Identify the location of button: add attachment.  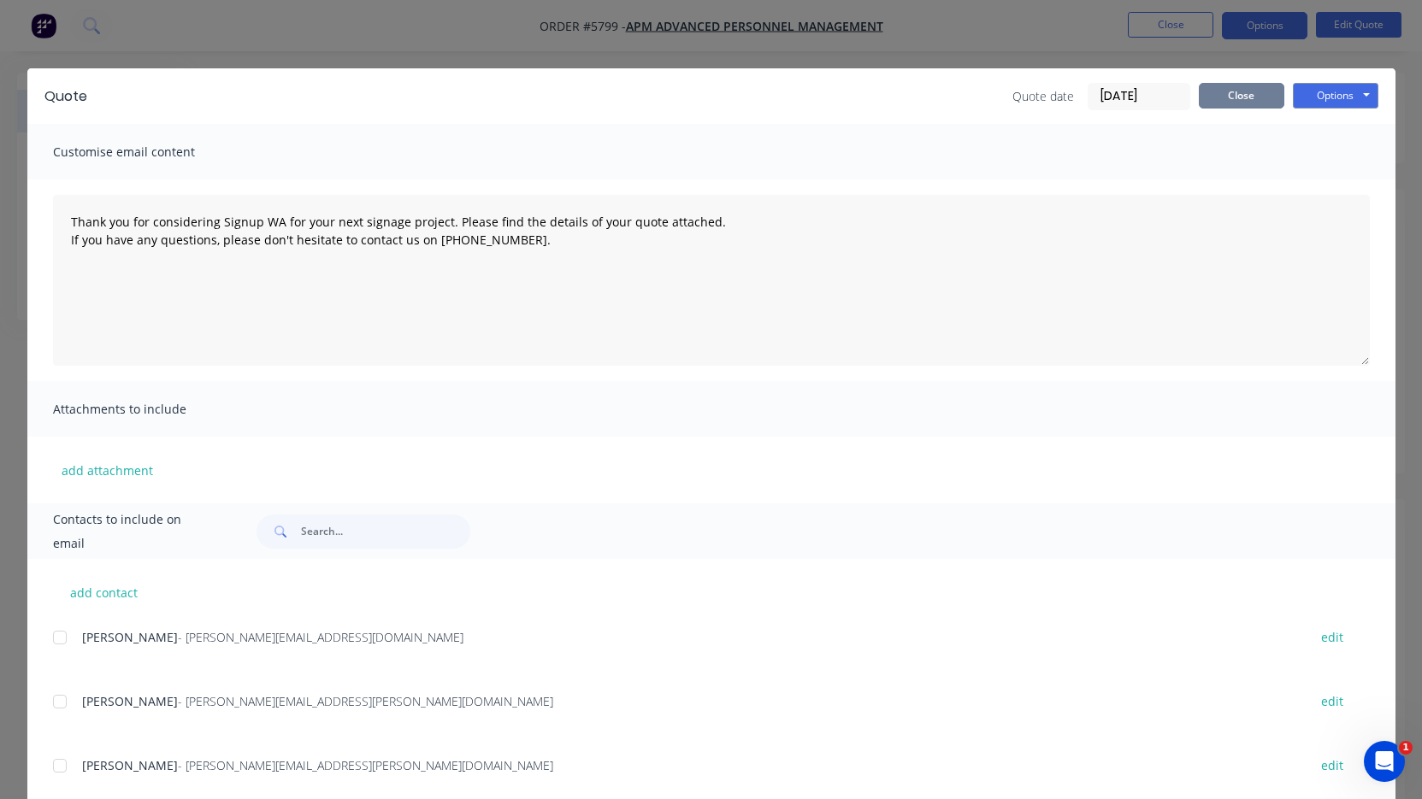
(107, 470).